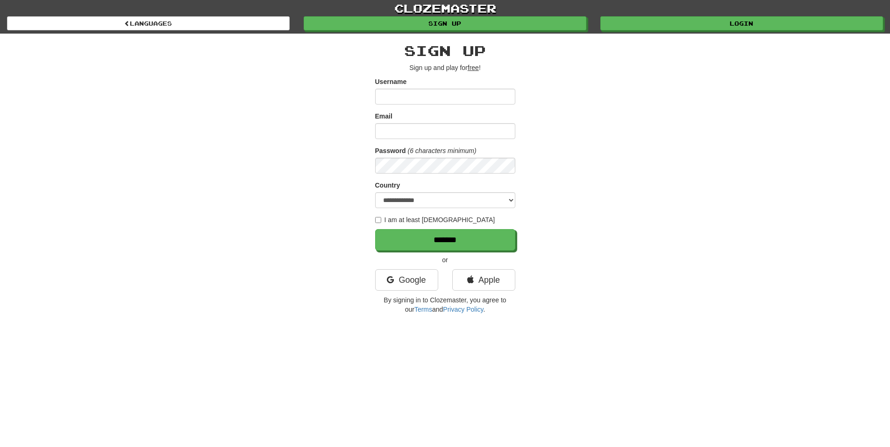 Image resolution: width=890 pixels, height=447 pixels. I want to click on label: Username, so click(391, 82).